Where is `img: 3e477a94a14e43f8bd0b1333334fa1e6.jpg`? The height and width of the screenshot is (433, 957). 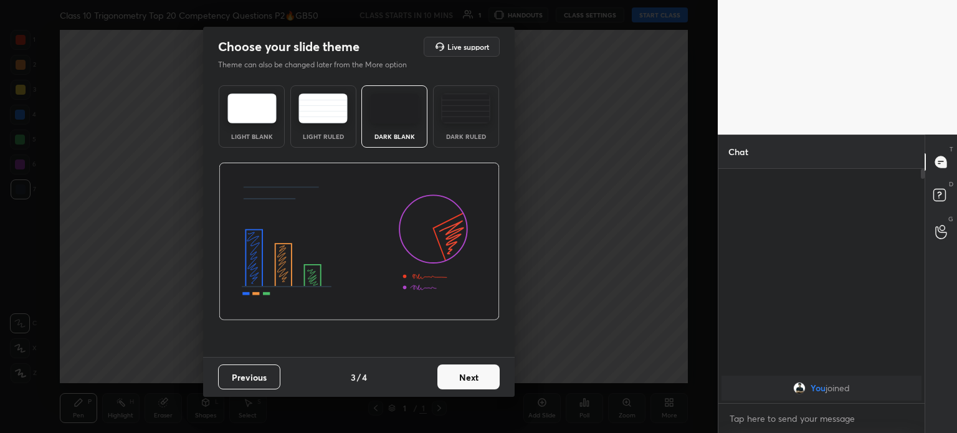 img: 3e477a94a14e43f8bd0b1333334fa1e6.jpg is located at coordinates (799, 388).